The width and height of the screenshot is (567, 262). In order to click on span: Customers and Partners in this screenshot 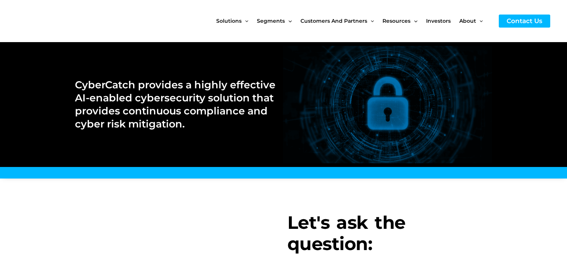, I will do `click(334, 21)`.